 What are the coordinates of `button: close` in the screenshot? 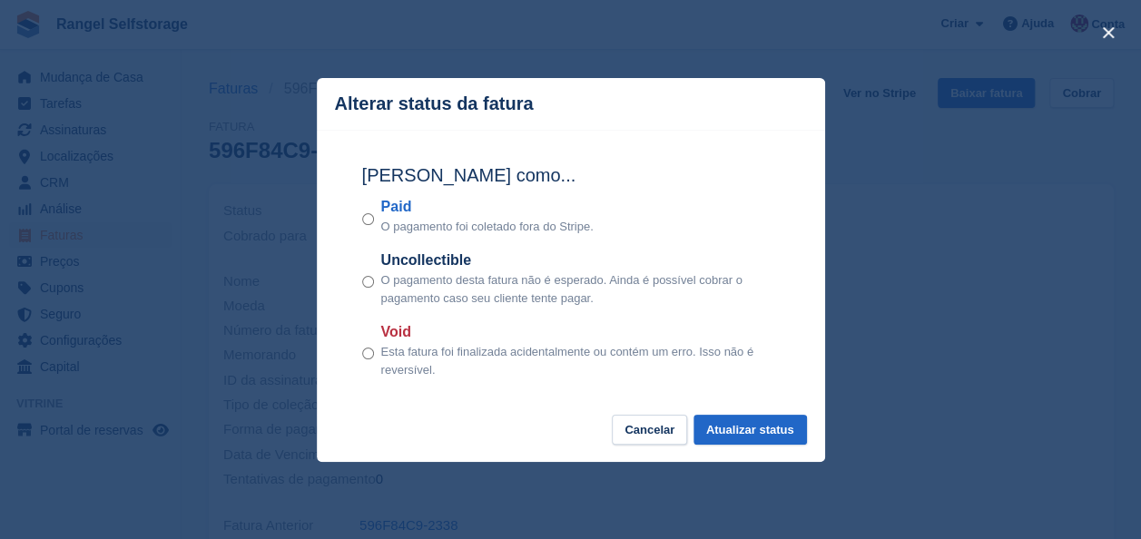 It's located at (1109, 33).